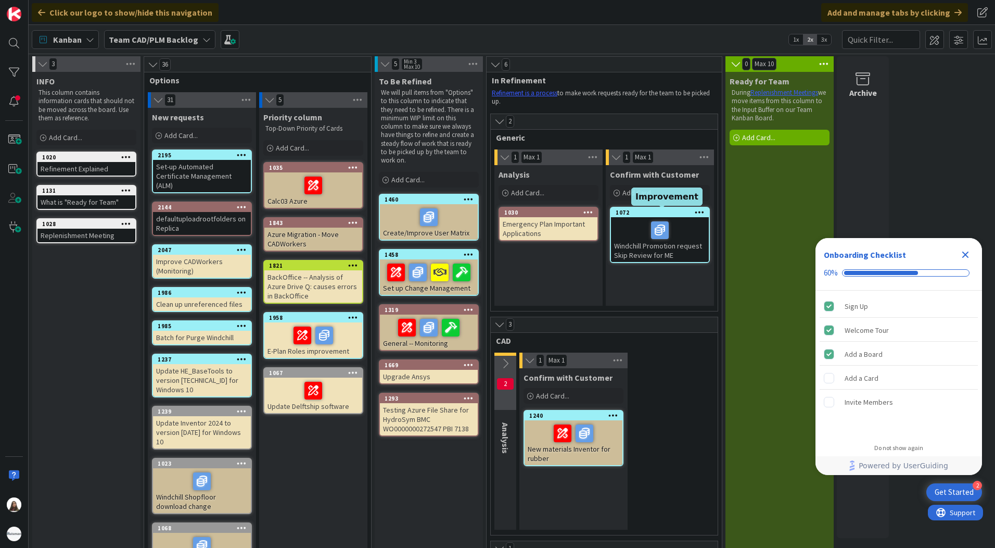  I want to click on span: Analysis, so click(514, 174).